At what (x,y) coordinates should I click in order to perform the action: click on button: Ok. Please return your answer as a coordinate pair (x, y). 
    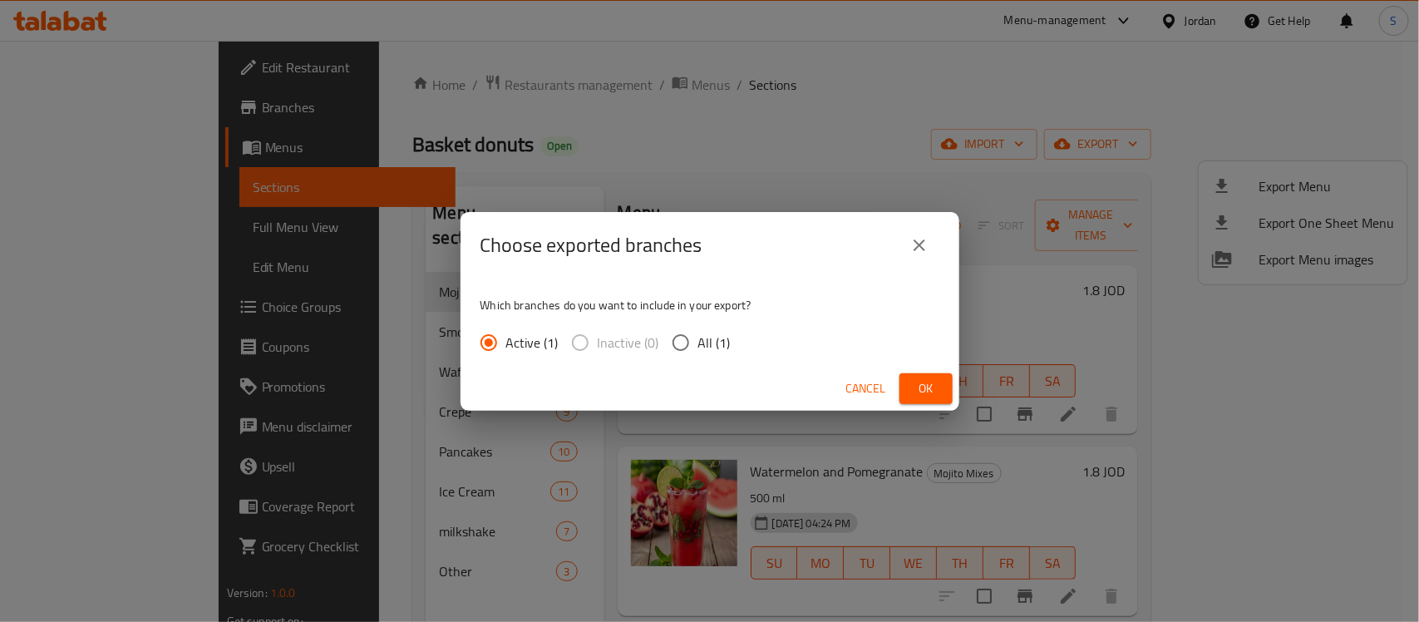
    Looking at the image, I should click on (926, 388).